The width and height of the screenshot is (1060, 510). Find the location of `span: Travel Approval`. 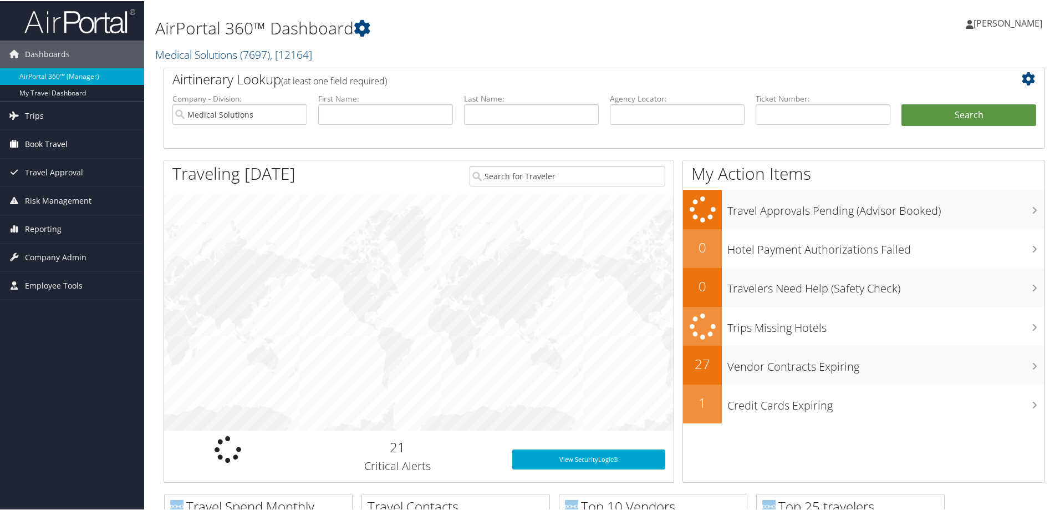

span: Travel Approval is located at coordinates (54, 171).